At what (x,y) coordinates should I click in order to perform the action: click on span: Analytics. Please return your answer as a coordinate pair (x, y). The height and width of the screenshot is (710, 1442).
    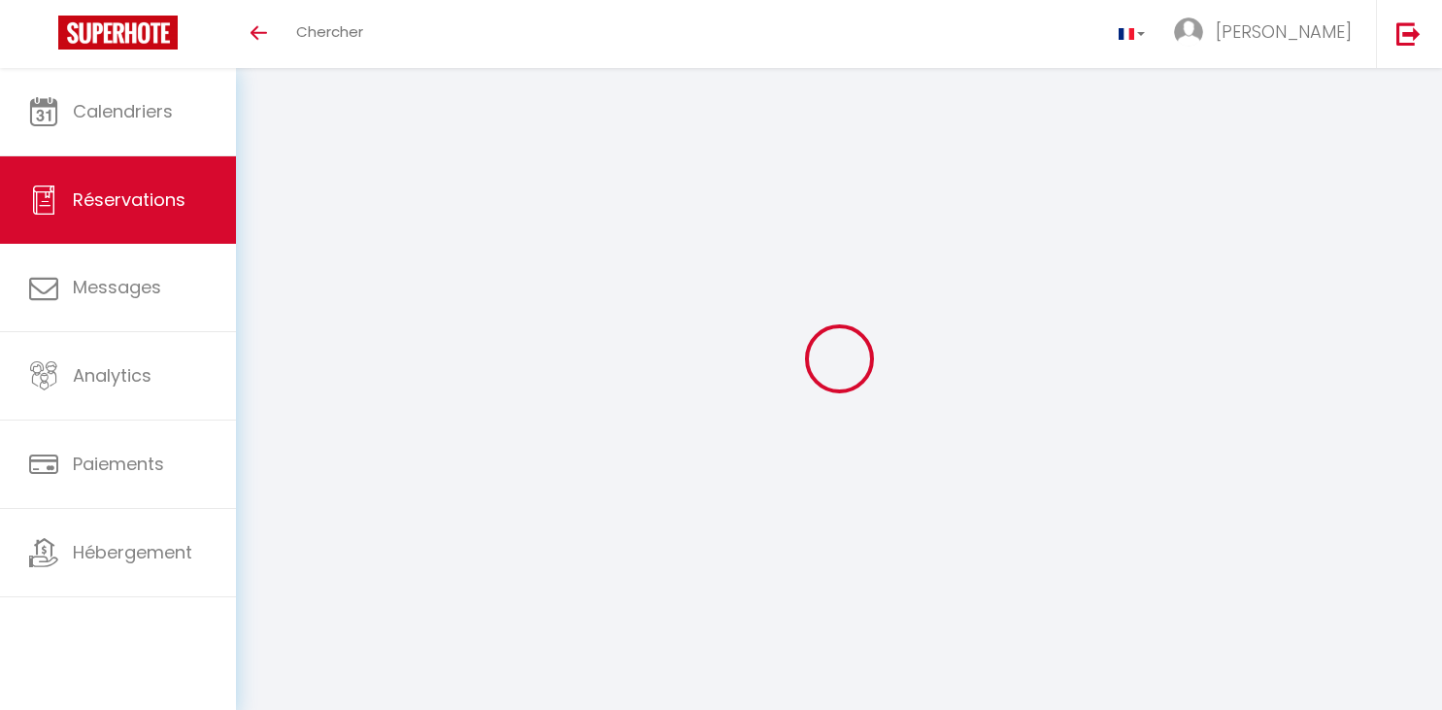
    Looking at the image, I should click on (112, 375).